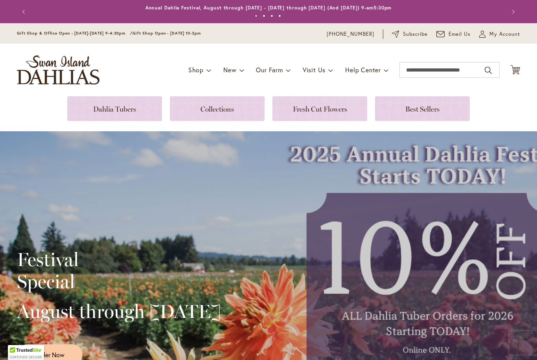  I want to click on button: 3 of 4, so click(272, 16).